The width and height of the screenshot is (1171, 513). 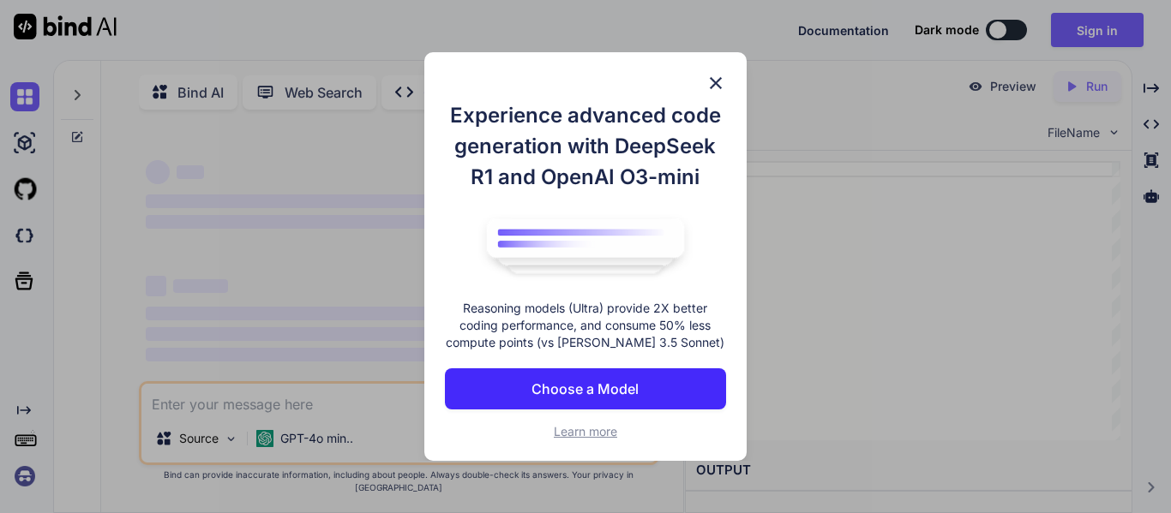 What do you see at coordinates (585, 147) in the screenshot?
I see `h1: Experience advanced code generation with DeepSeek R1 and OpenAI O3-mini` at bounding box center [585, 147].